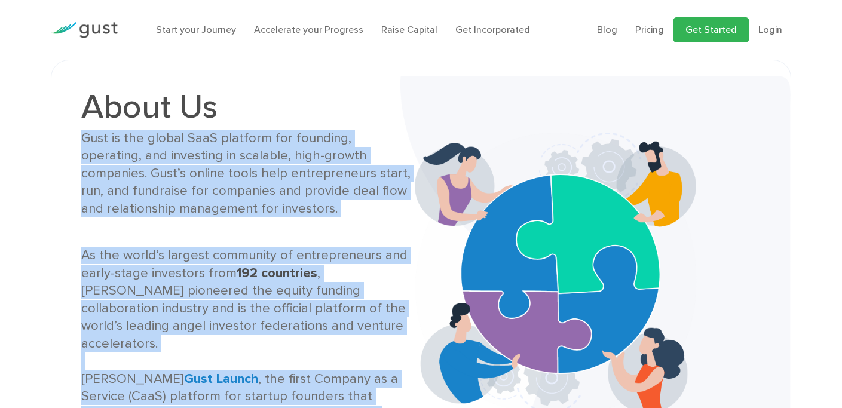  What do you see at coordinates (246, 107) in the screenshot?
I see `h1: About Us` at bounding box center [246, 107].